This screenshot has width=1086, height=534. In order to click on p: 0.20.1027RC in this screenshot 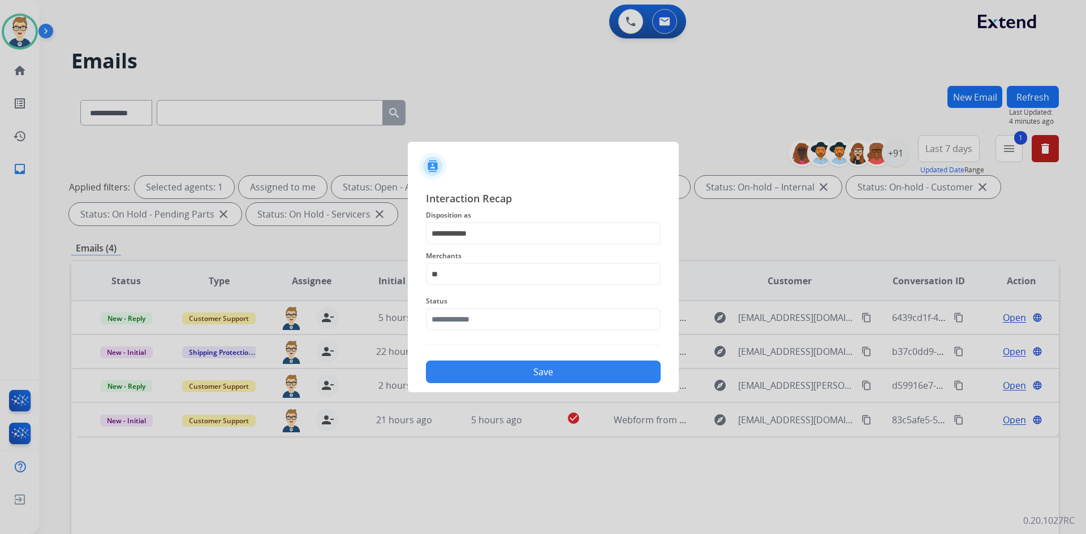, I will do `click(1048, 521)`.